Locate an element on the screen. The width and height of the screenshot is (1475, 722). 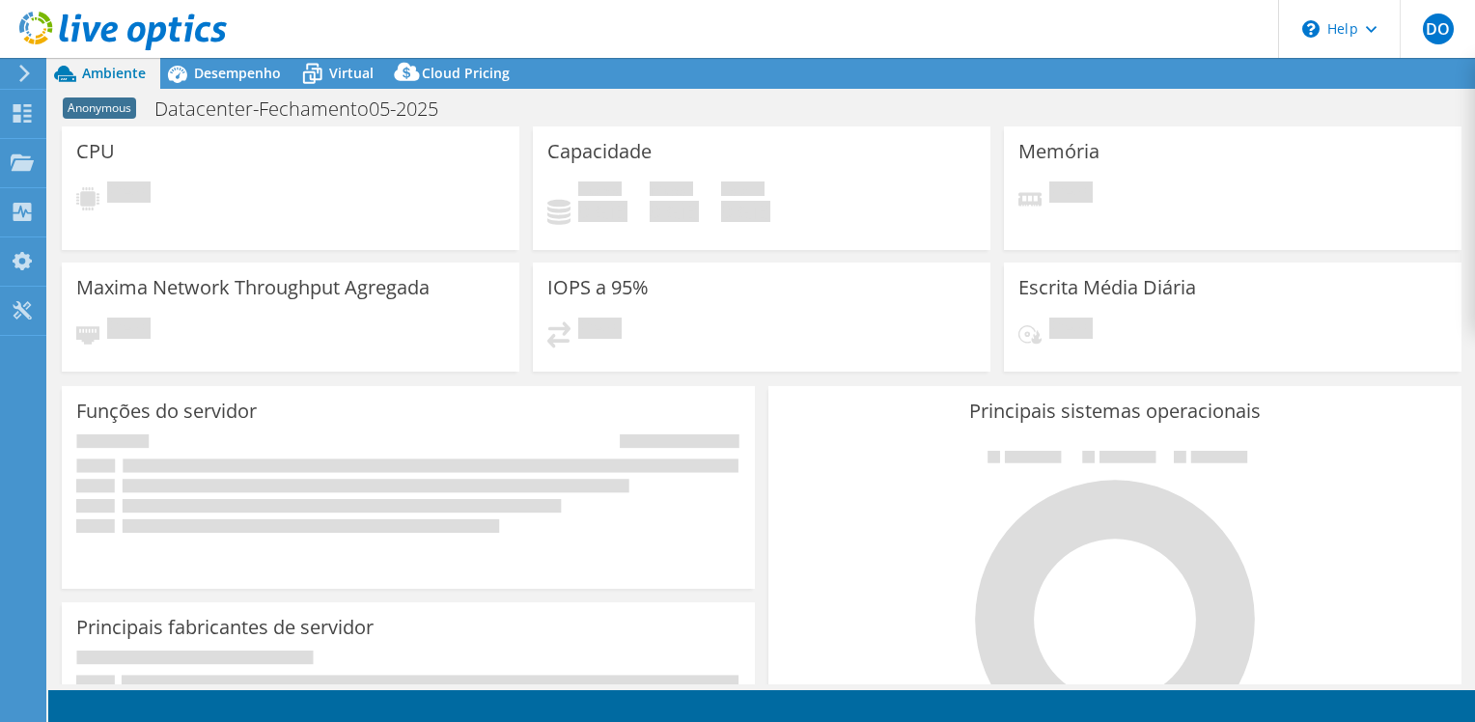
span: Virtual is located at coordinates (351, 72).